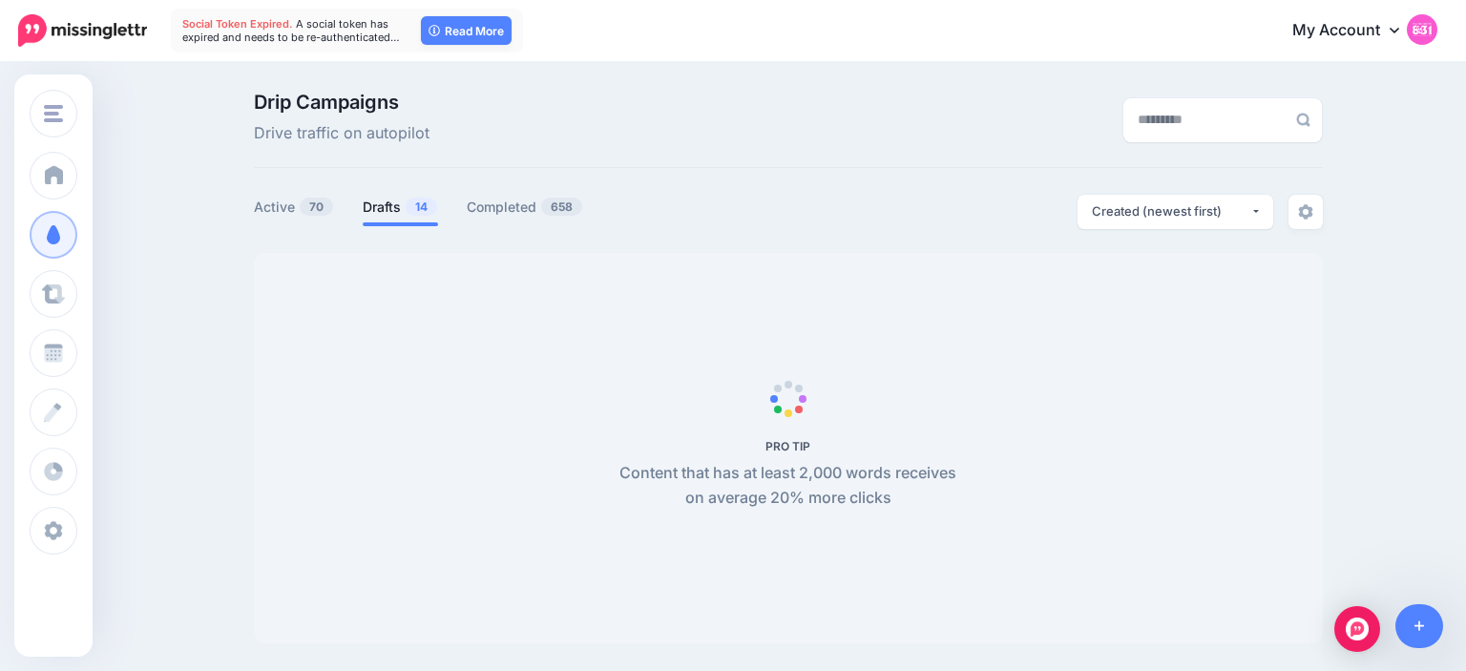 This screenshot has width=1466, height=671. Describe the element at coordinates (342, 134) in the screenshot. I see `span: Drive traffic on autopilot` at that location.